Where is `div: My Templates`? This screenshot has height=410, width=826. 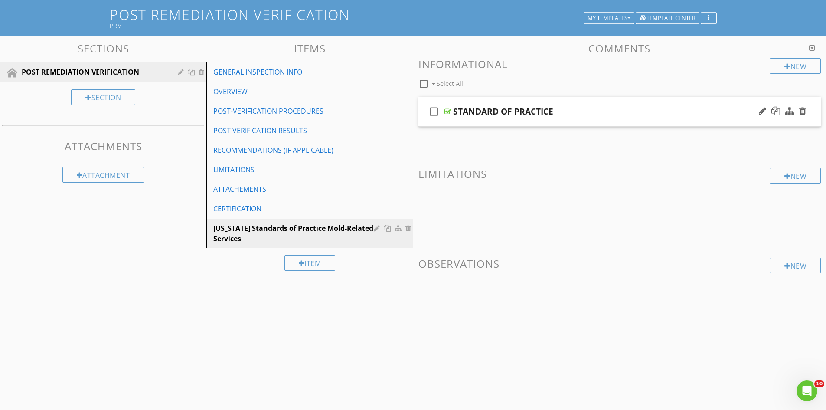
div: My Templates is located at coordinates (609, 18).